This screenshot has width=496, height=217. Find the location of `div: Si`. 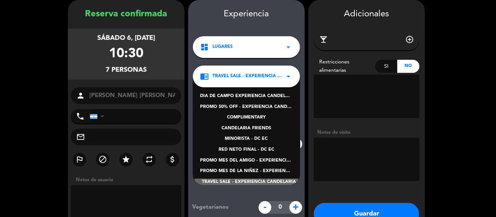

div: Si is located at coordinates (386, 66).